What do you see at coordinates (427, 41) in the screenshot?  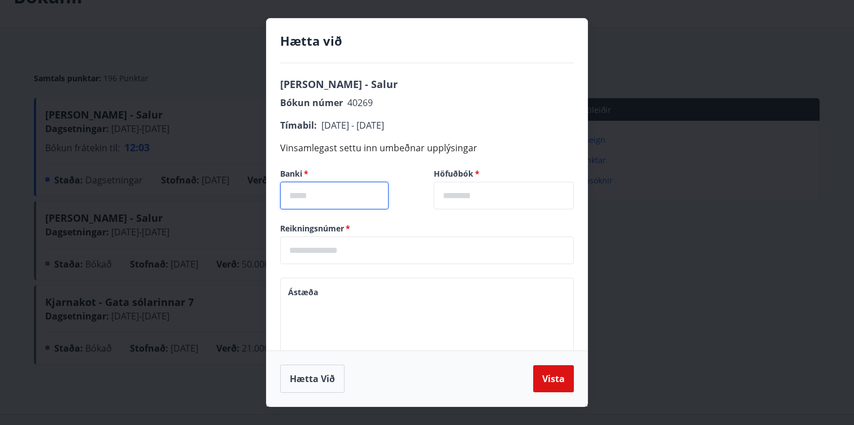 I see `h4: Hætta við` at bounding box center [427, 41].